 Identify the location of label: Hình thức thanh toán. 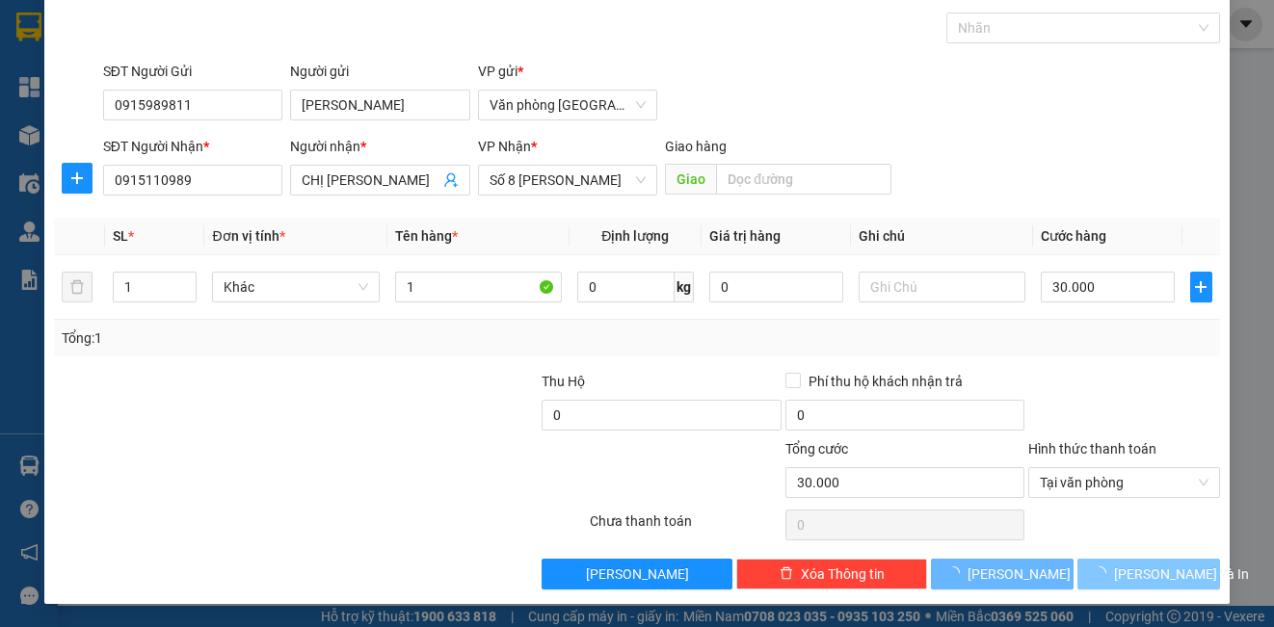
(1092, 449).